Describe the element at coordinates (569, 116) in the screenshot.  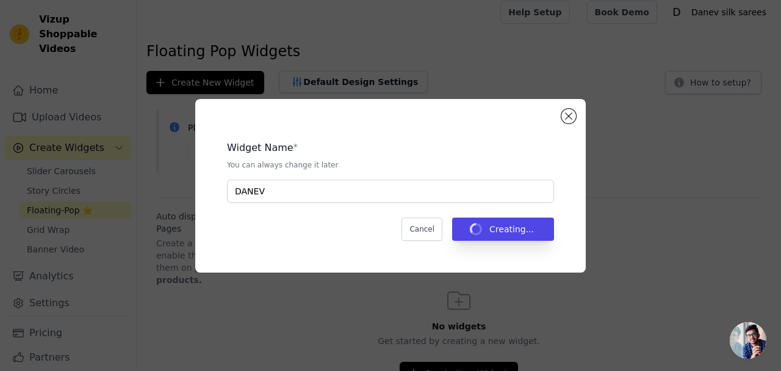
I see `button: Close modal` at that location.